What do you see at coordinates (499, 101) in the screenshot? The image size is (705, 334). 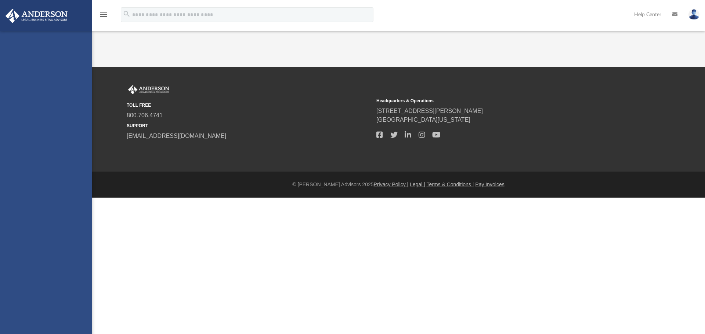 I see `small: Headquarters & Operations` at bounding box center [499, 101].